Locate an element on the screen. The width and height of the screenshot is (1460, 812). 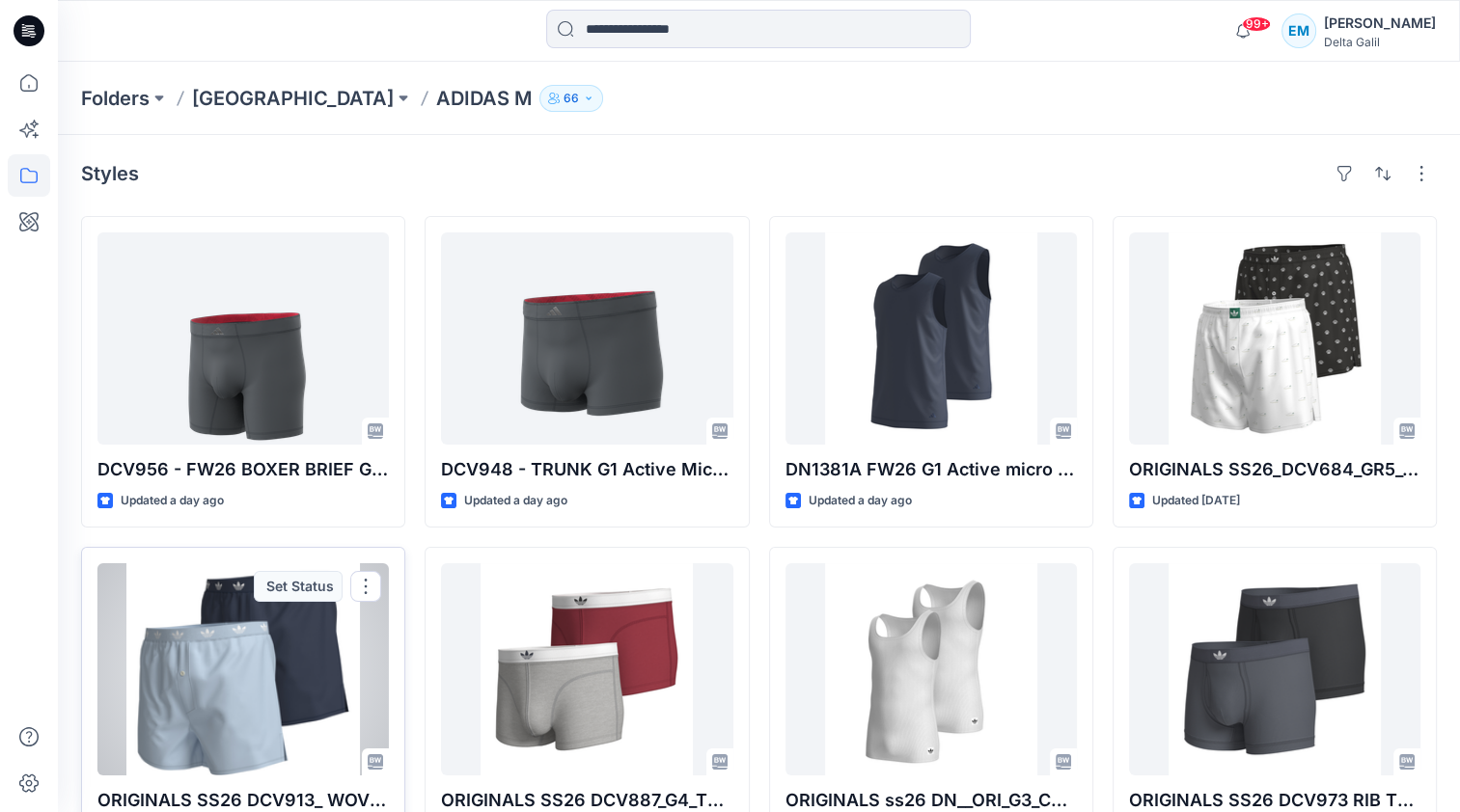
p: ORIGINALS SS26_DCV684_GR5_COMPORT CORE COTTON ICON_WOVEN_BOXER is located at coordinates (1275, 470).